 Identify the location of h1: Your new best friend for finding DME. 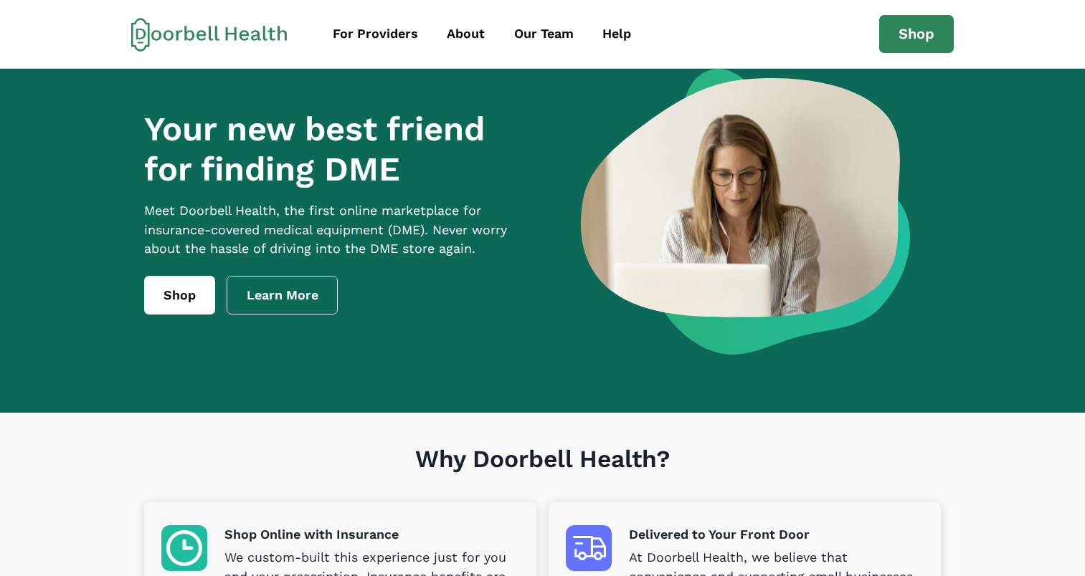
(339, 149).